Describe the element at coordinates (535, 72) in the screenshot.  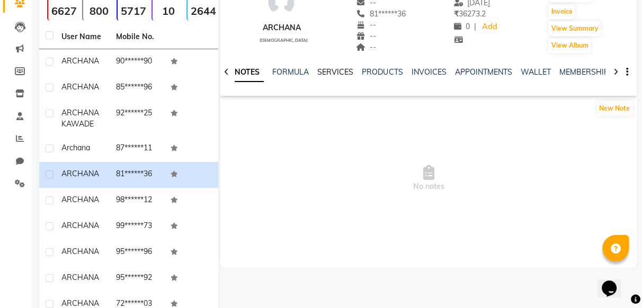
I see `a: WALLET` at that location.